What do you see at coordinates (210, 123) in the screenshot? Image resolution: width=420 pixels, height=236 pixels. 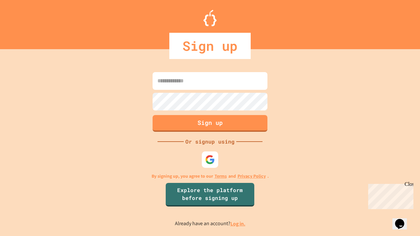 I see `button: Sign up` at bounding box center [210, 123].